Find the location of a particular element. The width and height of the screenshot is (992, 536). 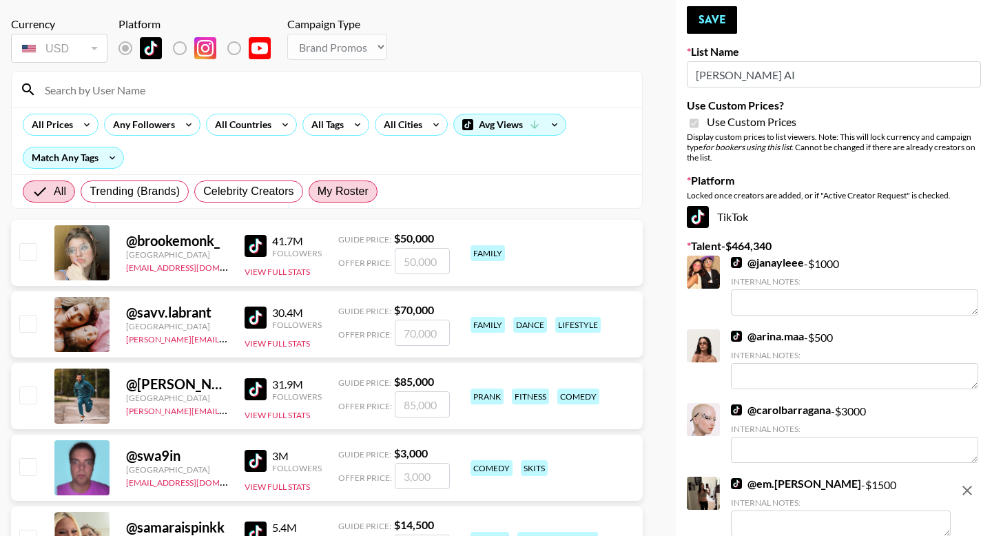

div: lifestyle is located at coordinates (578, 325).